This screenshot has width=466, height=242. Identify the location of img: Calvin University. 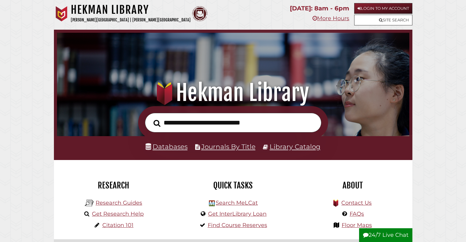
(62, 14).